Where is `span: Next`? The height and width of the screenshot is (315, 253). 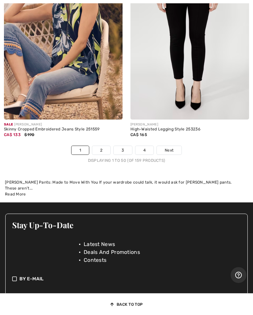 span: Next is located at coordinates (169, 150).